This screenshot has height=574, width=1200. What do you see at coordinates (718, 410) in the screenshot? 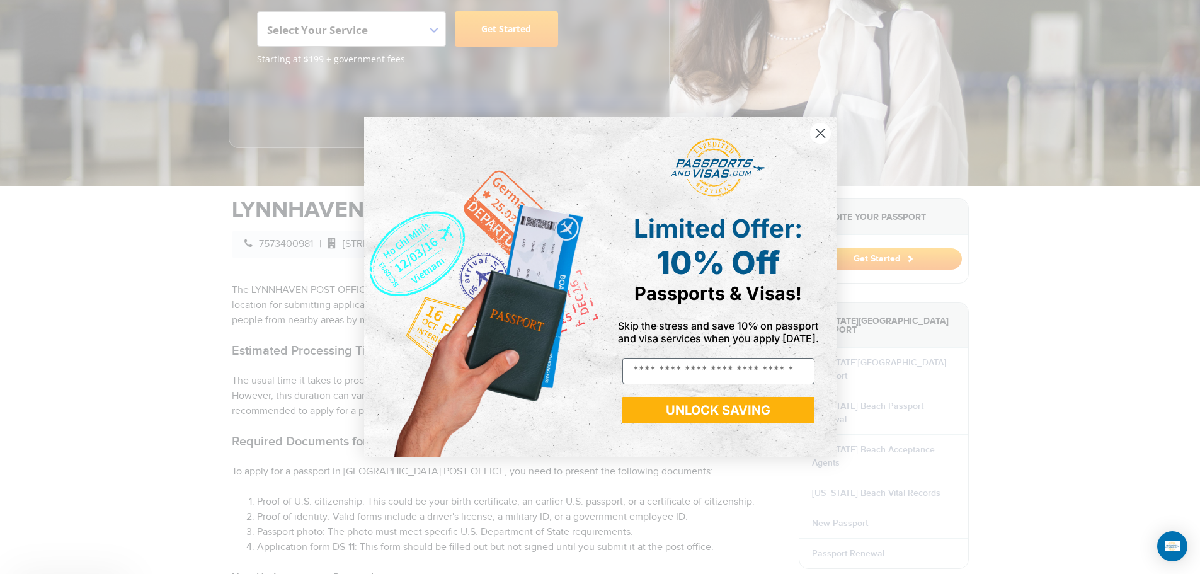
I see `button: UNLOCK SAVING` at bounding box center [718, 410].